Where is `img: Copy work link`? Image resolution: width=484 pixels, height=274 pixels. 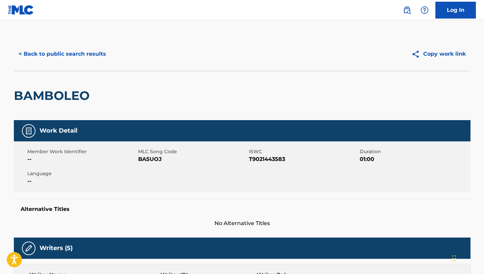 img: Copy work link is located at coordinates (417, 54).